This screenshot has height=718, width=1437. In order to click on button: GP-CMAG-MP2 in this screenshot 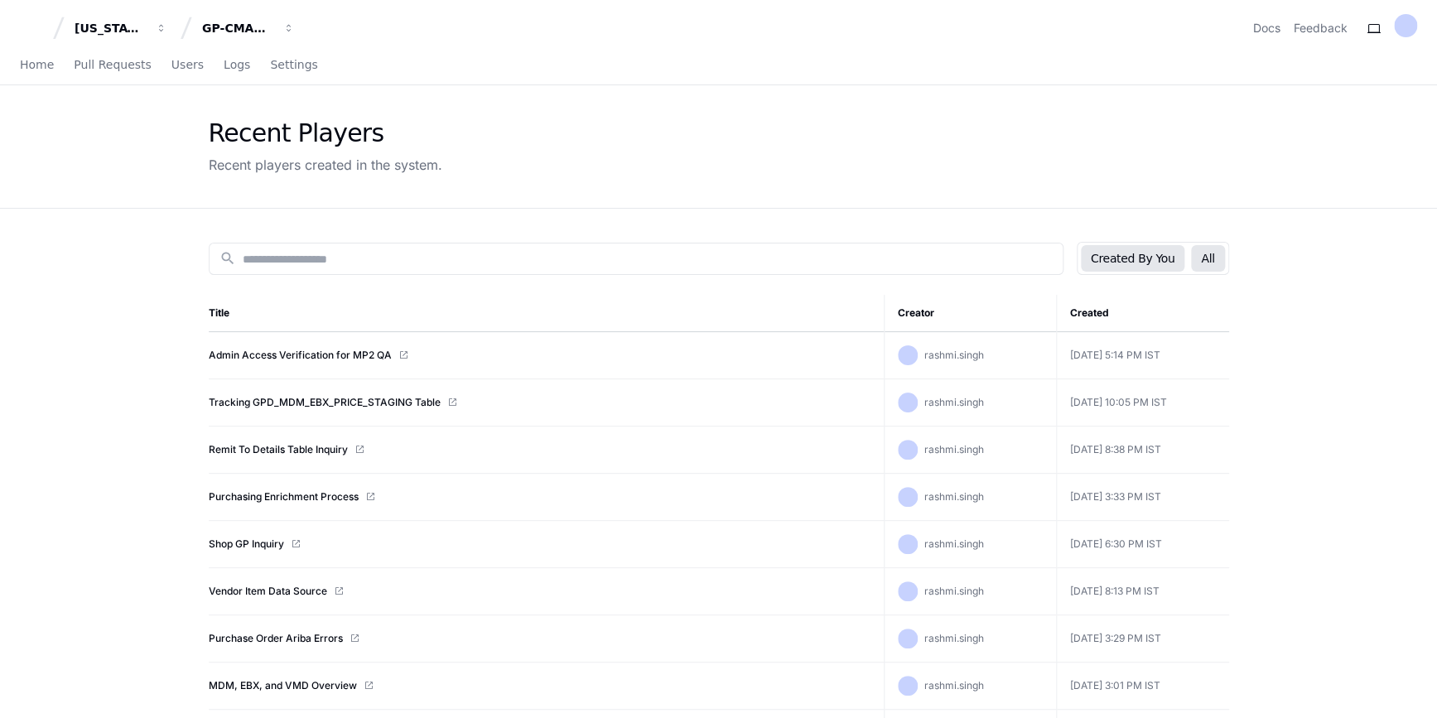, I will do `click(249, 28)`.